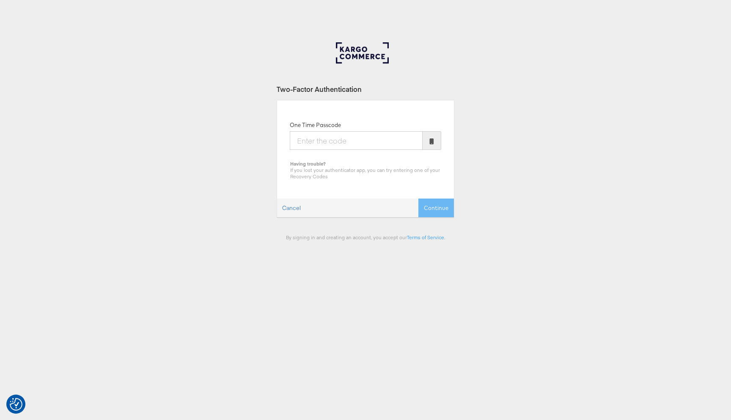 Image resolution: width=731 pixels, height=420 pixels. What do you see at coordinates (315, 125) in the screenshot?
I see `label: One Time Passcode` at bounding box center [315, 125].